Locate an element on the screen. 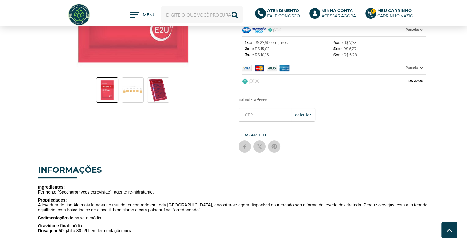 This screenshot has height=243, width=467. span: de baixa a média. is located at coordinates (70, 218).